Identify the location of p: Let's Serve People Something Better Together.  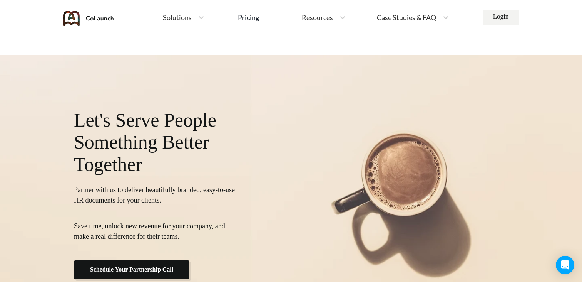
(156, 142).